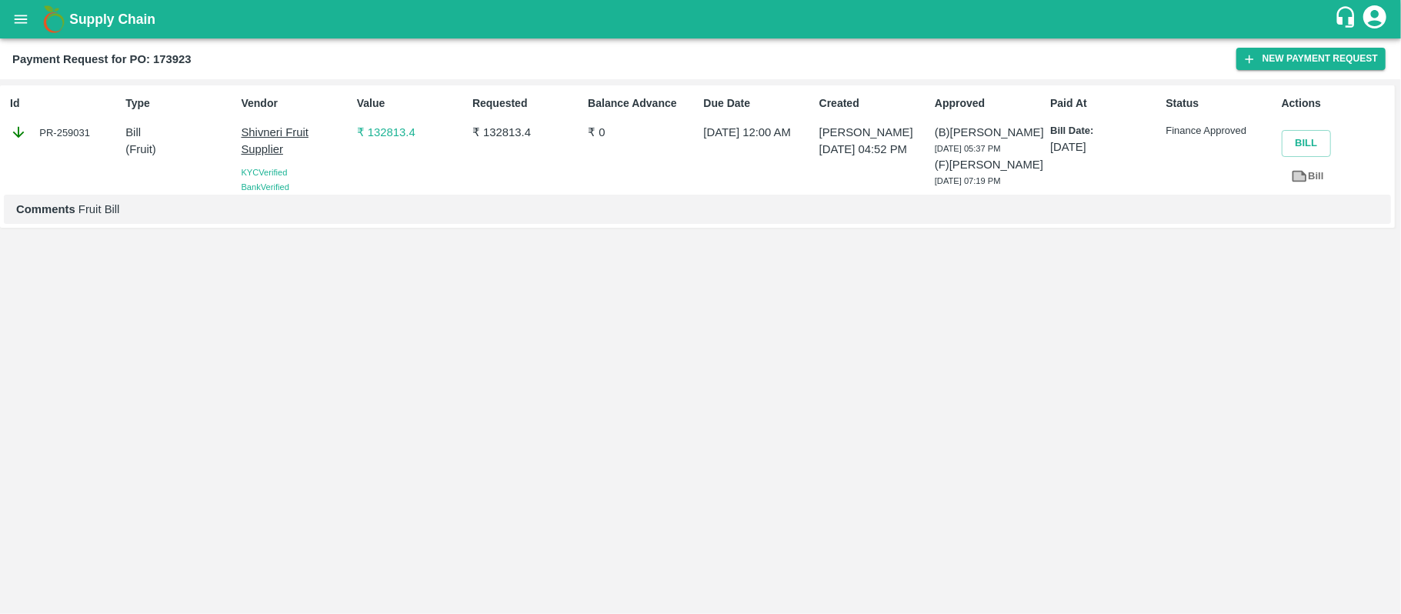  What do you see at coordinates (643, 103) in the screenshot?
I see `p: Balance Advance` at bounding box center [643, 103].